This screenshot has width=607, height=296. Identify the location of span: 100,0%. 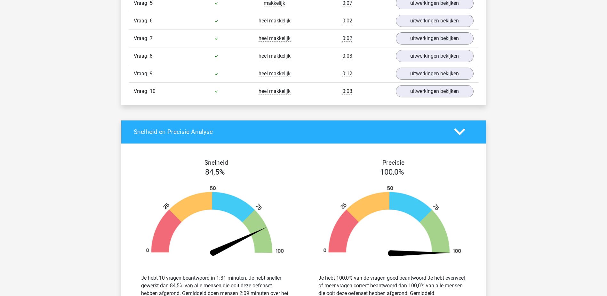
(392, 172).